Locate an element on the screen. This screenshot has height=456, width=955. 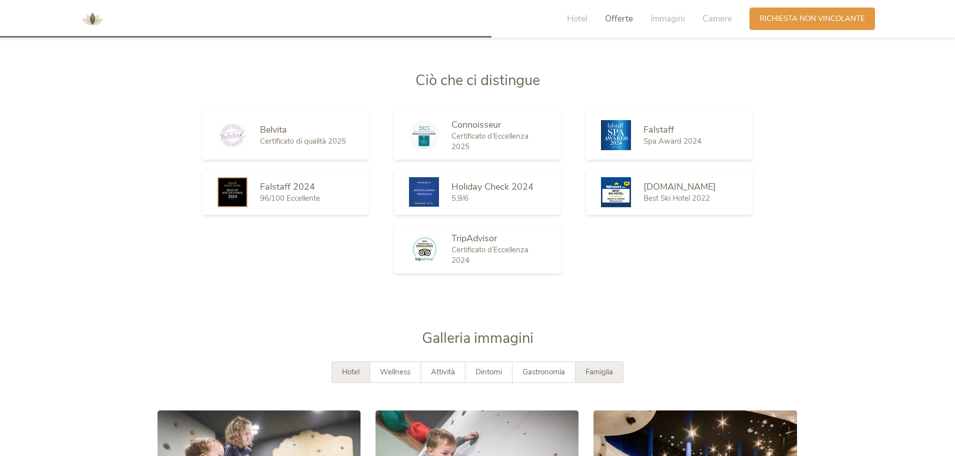
span: Wellness is located at coordinates (395, 372).